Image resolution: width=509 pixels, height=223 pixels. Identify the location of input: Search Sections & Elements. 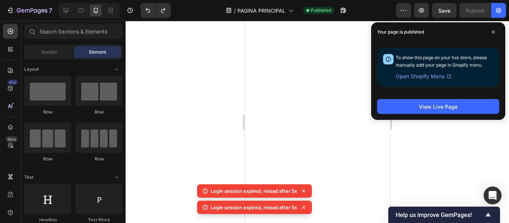
(73, 31).